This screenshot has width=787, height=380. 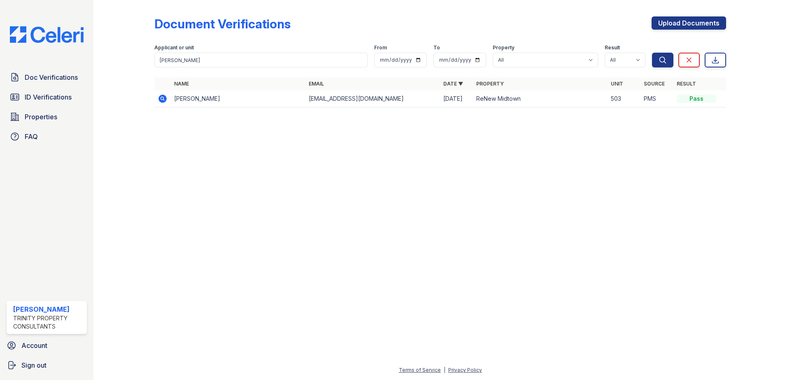 What do you see at coordinates (420, 370) in the screenshot?
I see `a: Terms of Service` at bounding box center [420, 370].